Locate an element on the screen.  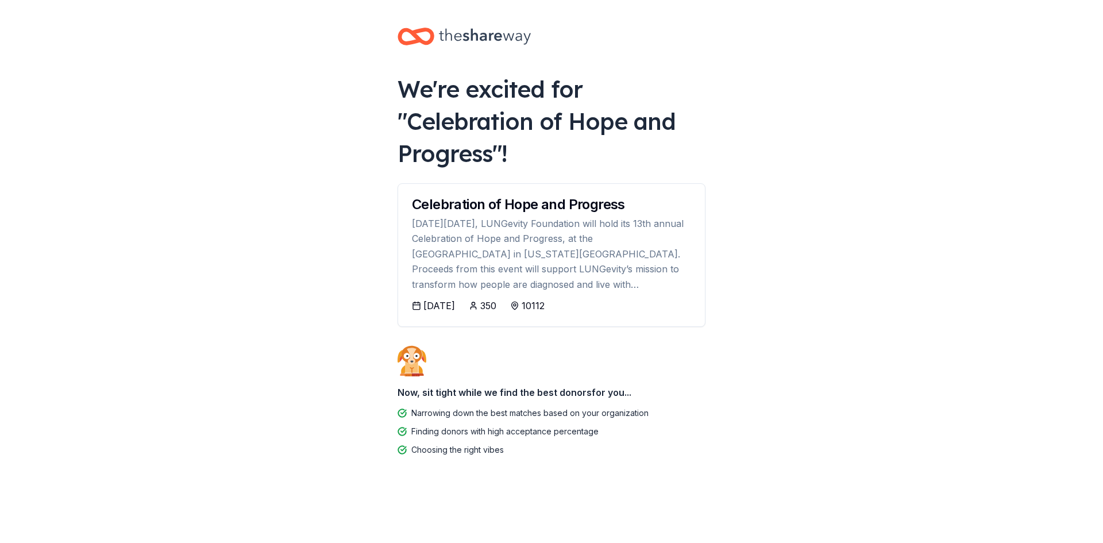
div: Now, sit tight while we find the best donors for you... is located at coordinates (551, 392).